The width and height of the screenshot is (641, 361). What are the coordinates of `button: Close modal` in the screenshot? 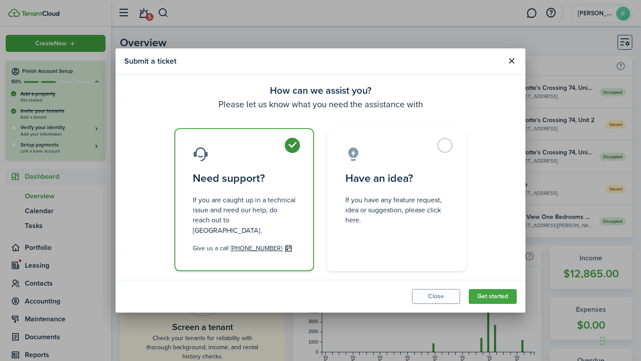 It's located at (511, 61).